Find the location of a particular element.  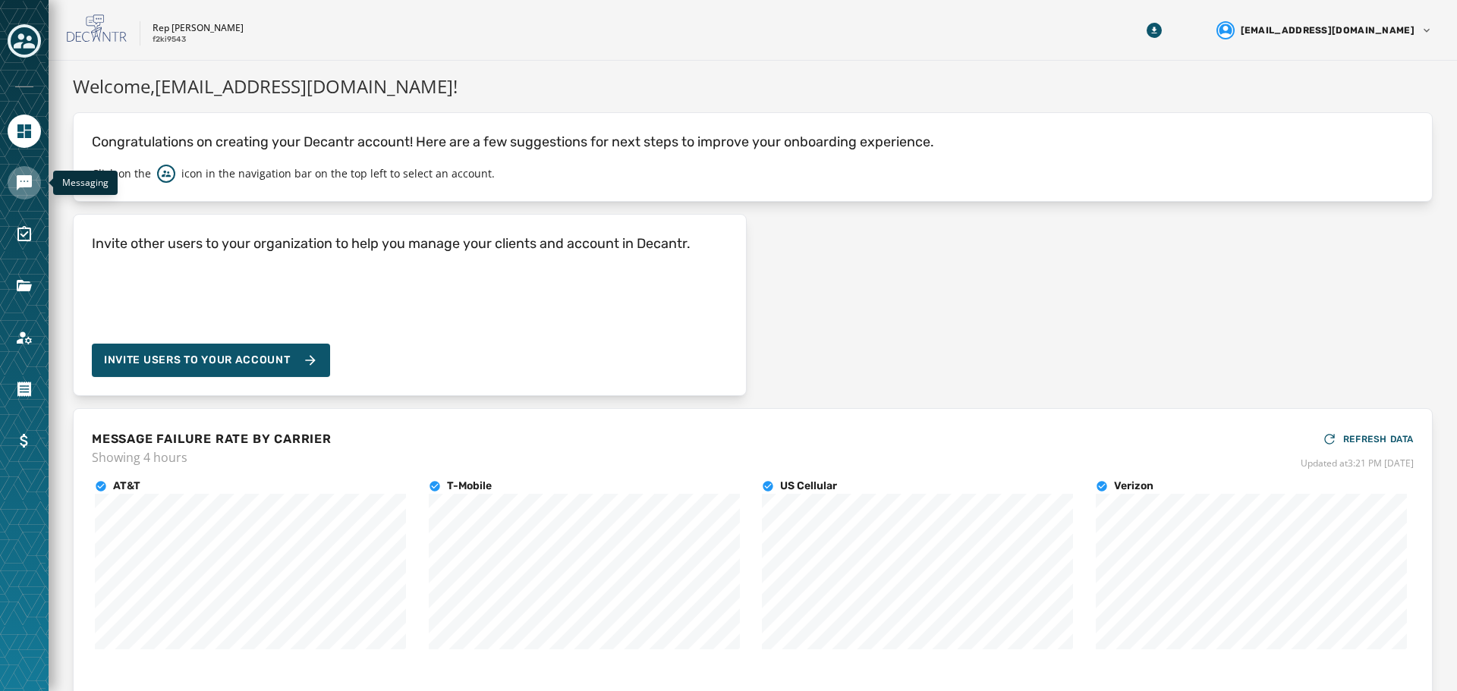

p: icon in the navigation bar on the top left to select an account. is located at coordinates (338, 174).